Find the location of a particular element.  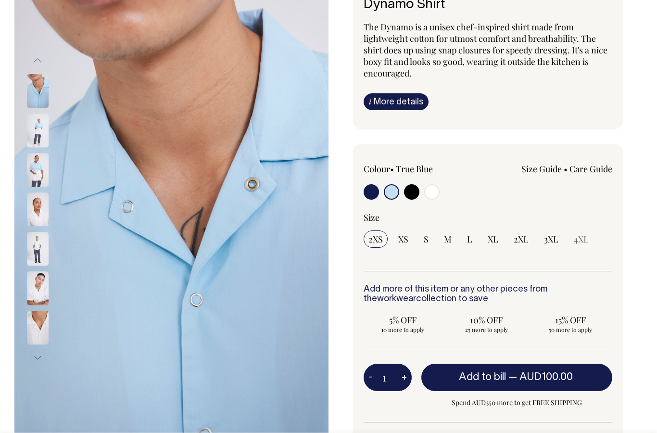

span: 10% OFF is located at coordinates (486, 320).